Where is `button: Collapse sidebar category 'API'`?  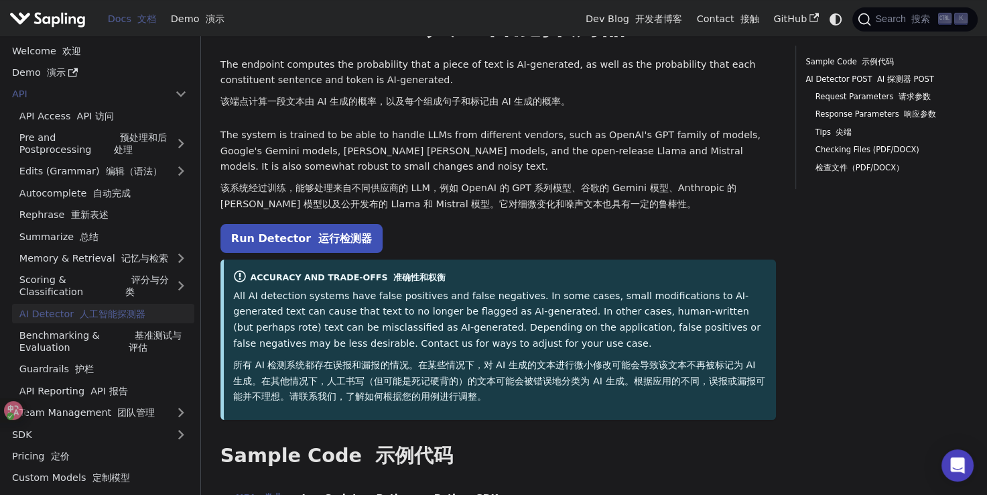 button: Collapse sidebar category 'API' is located at coordinates (181, 94).